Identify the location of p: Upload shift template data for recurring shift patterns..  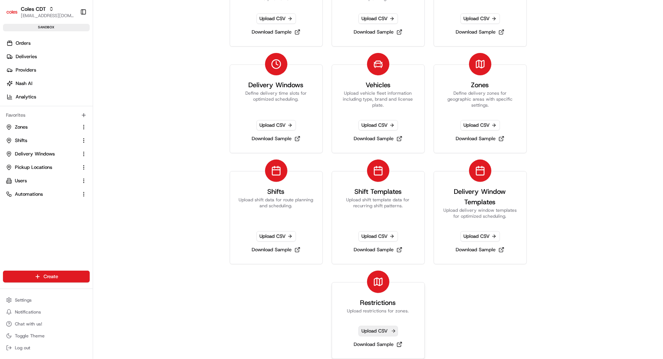
(379, 208).